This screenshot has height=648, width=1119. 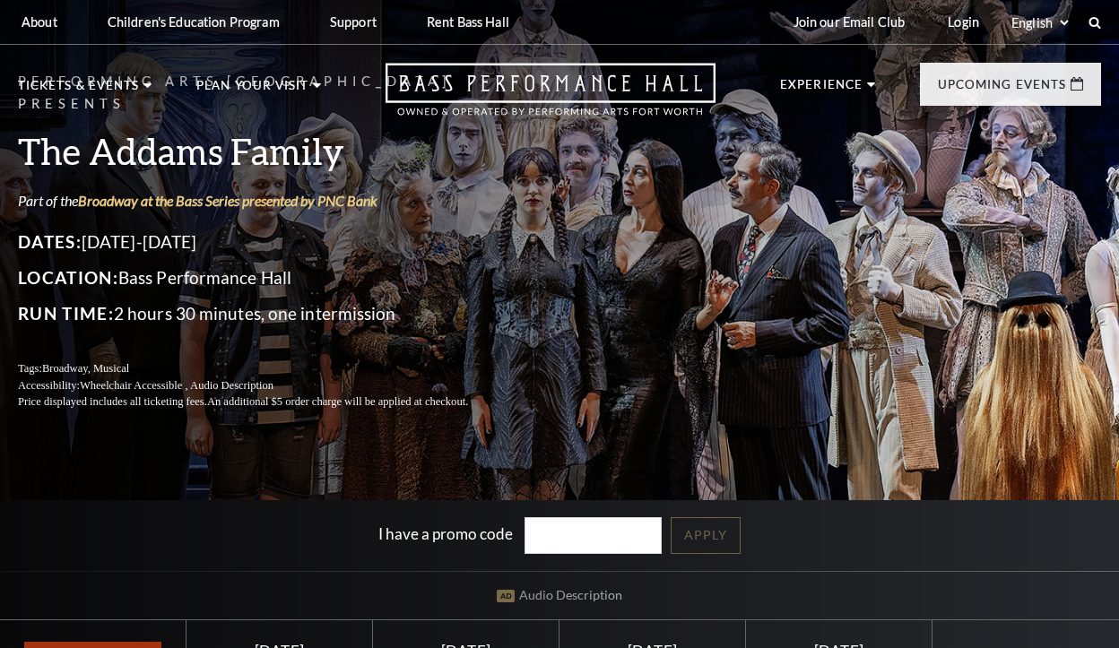 What do you see at coordinates (265, 386) in the screenshot?
I see `p: Accessibility:` at bounding box center [265, 386].